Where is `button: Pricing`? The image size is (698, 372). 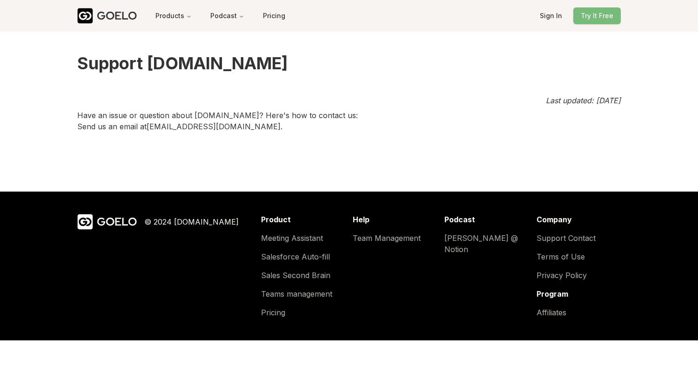 button: Pricing is located at coordinates (274, 16).